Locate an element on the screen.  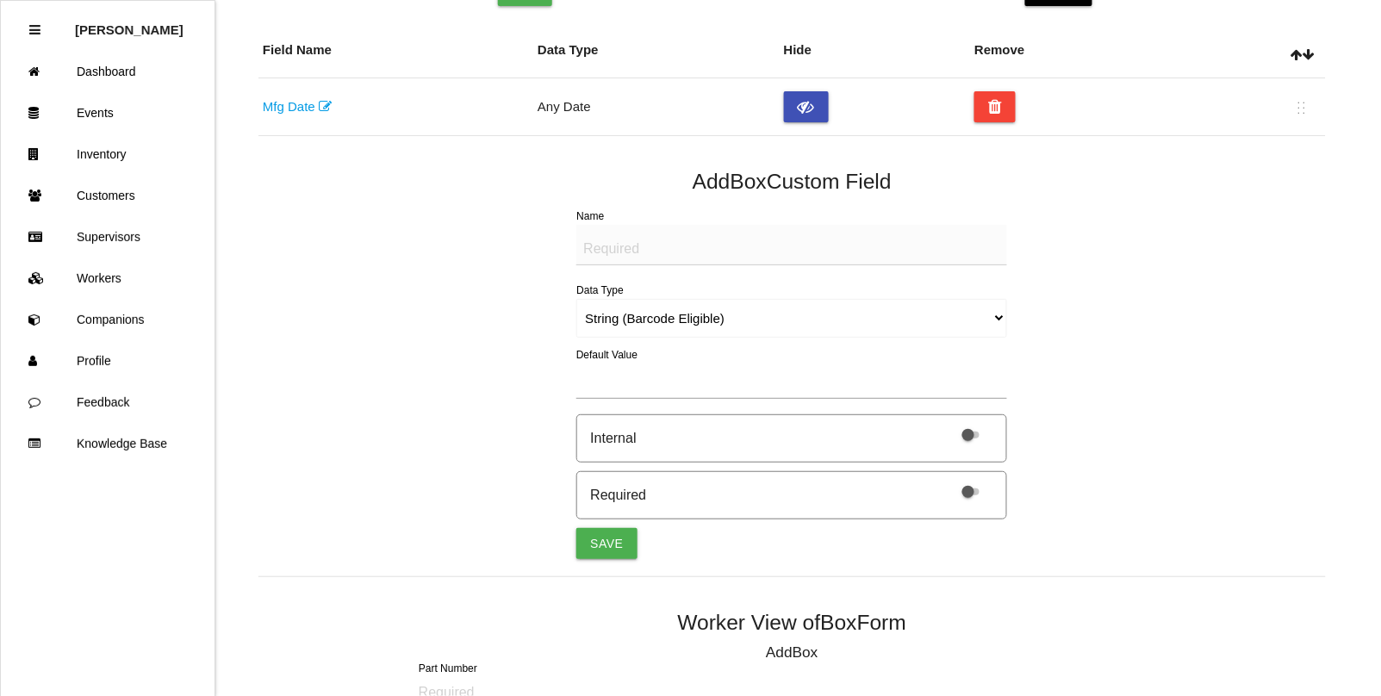
a: Events is located at coordinates (108, 113).